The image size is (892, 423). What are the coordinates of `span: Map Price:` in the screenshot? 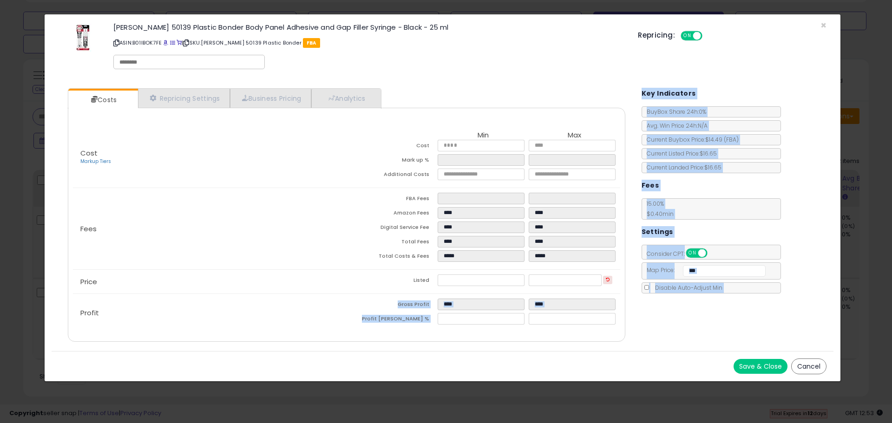 It's located at (703, 270).